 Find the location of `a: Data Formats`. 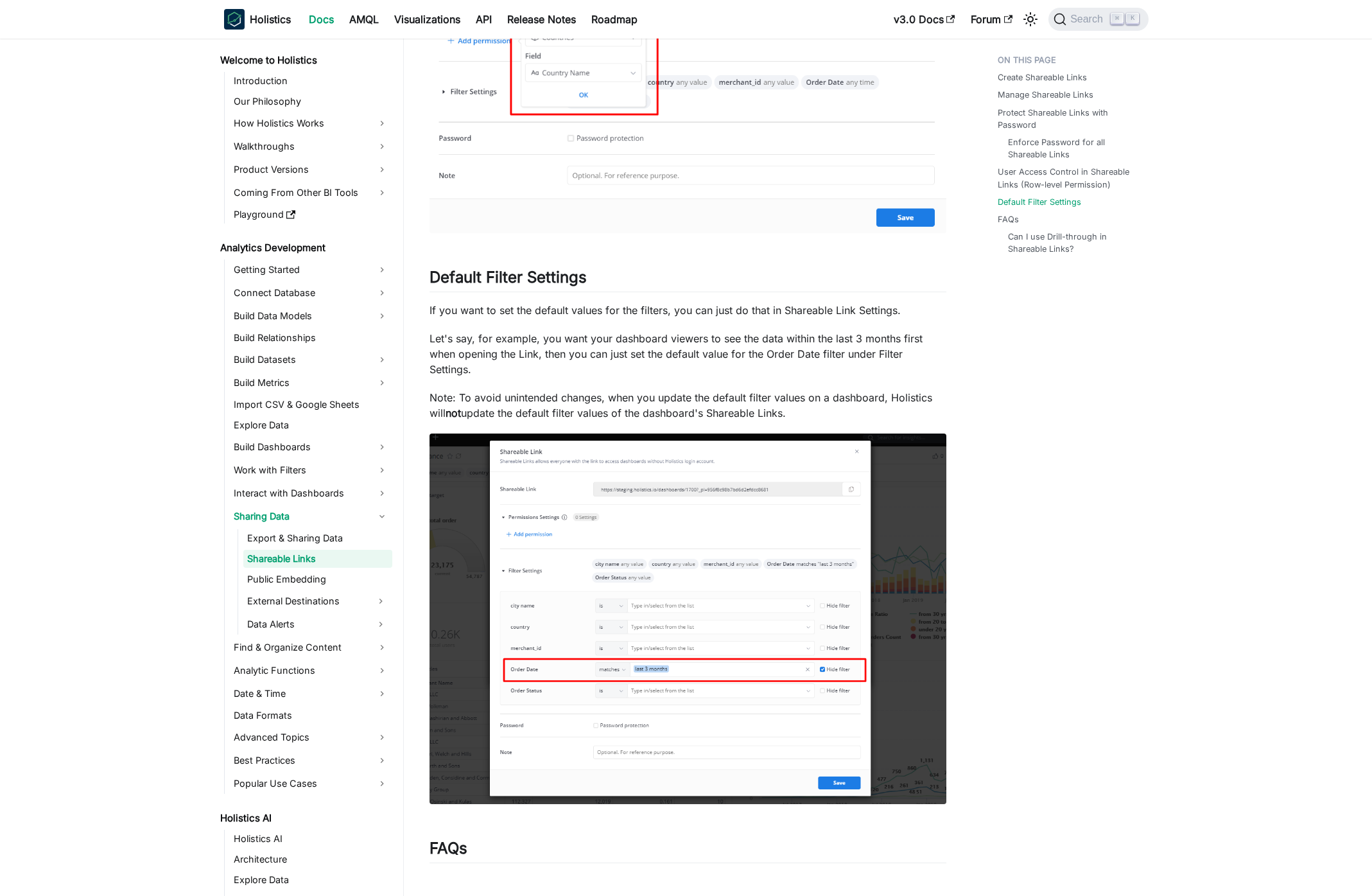

a: Data Formats is located at coordinates (311, 716).